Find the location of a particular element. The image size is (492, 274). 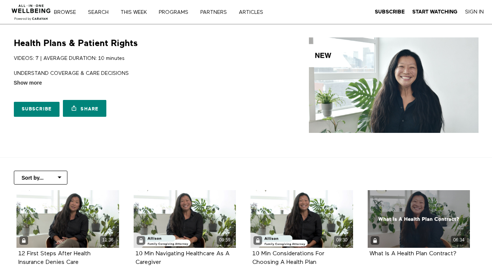

strong: What Is A Health Plan Contract? is located at coordinates (413, 254).